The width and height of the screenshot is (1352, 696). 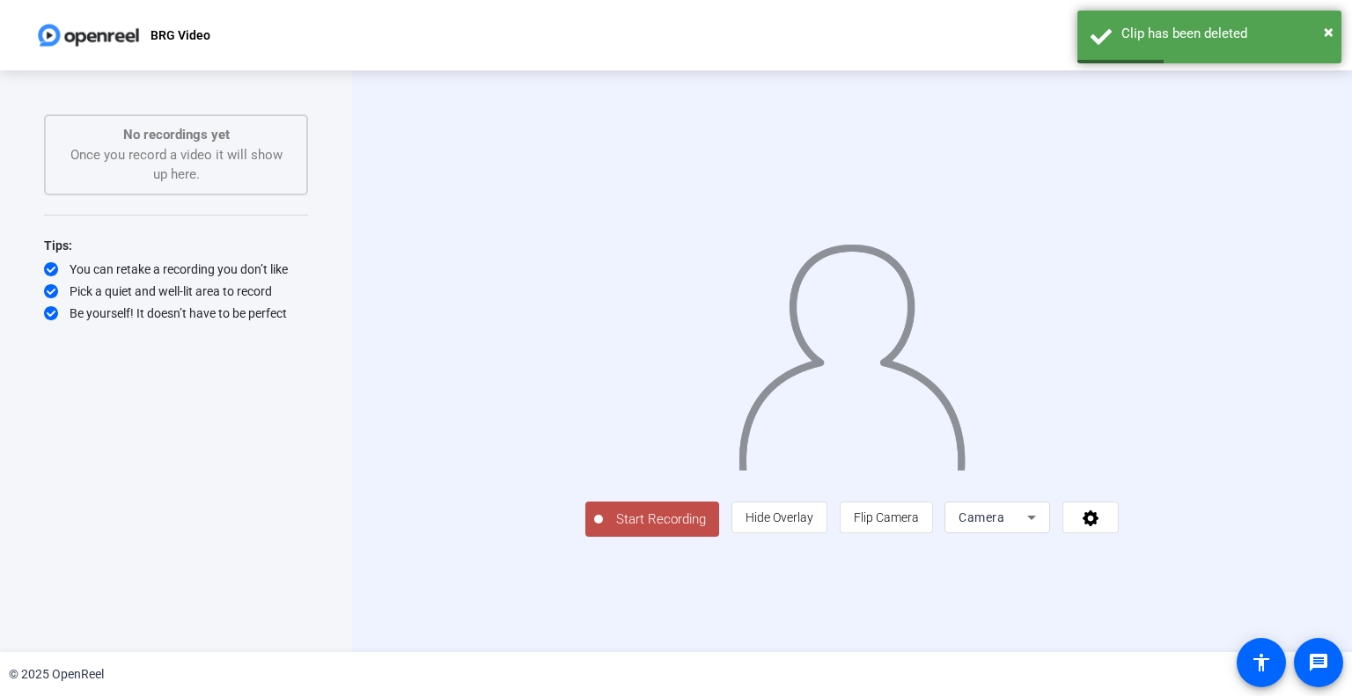 What do you see at coordinates (981, 517) in the screenshot?
I see `span: Camera` at bounding box center [981, 517].